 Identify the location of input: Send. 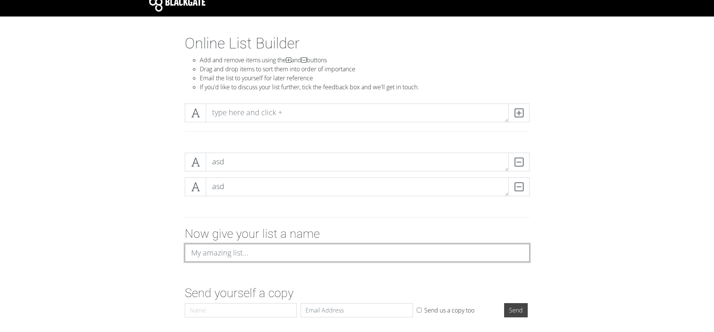
(516, 310).